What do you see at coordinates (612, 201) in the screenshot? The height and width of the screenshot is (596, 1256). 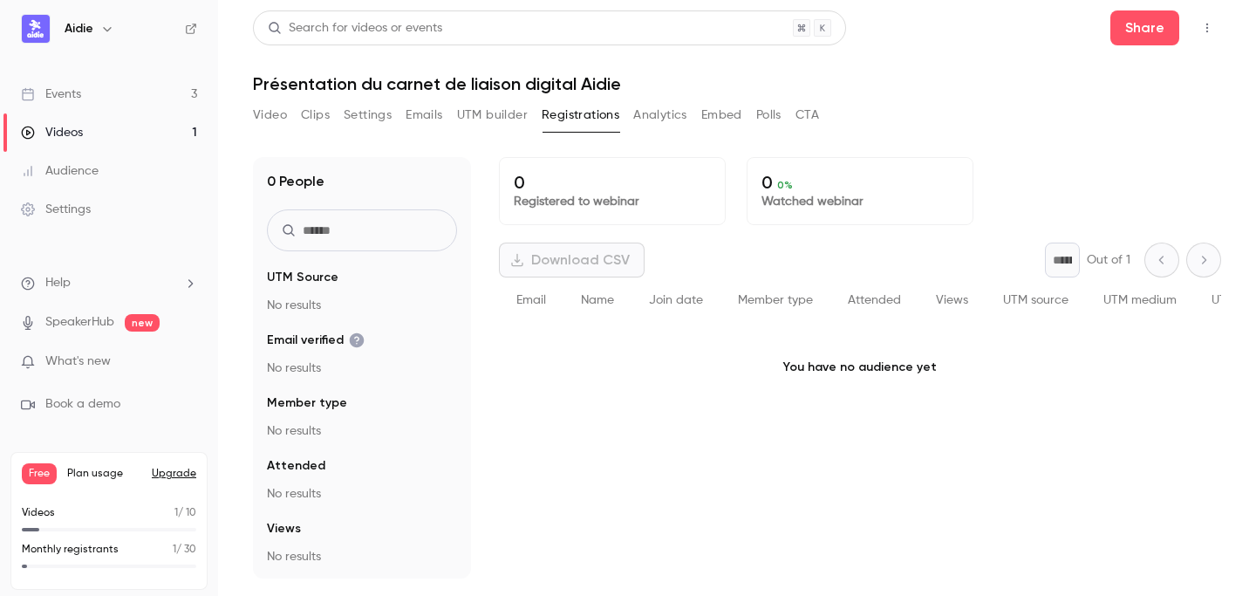 I see `p: Registered to webinar` at bounding box center [612, 201].